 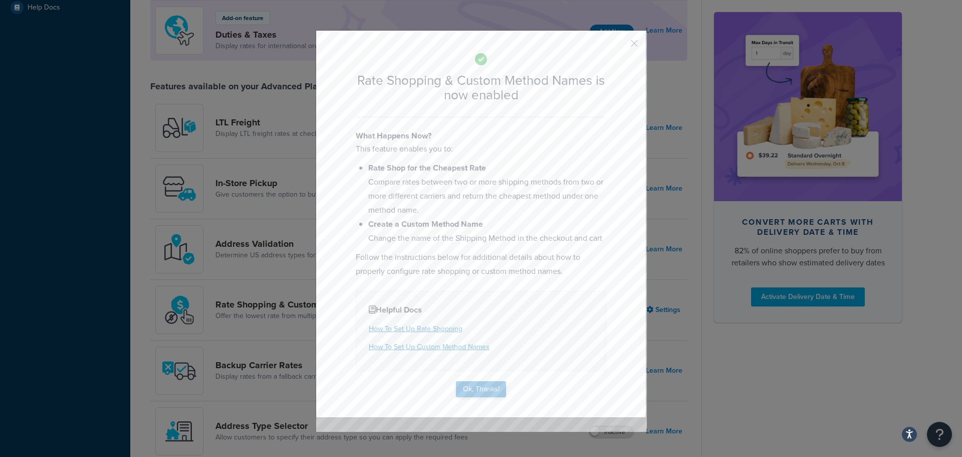 What do you see at coordinates (425, 223) in the screenshot?
I see `b: Create a Custom Method Name` at bounding box center [425, 223].